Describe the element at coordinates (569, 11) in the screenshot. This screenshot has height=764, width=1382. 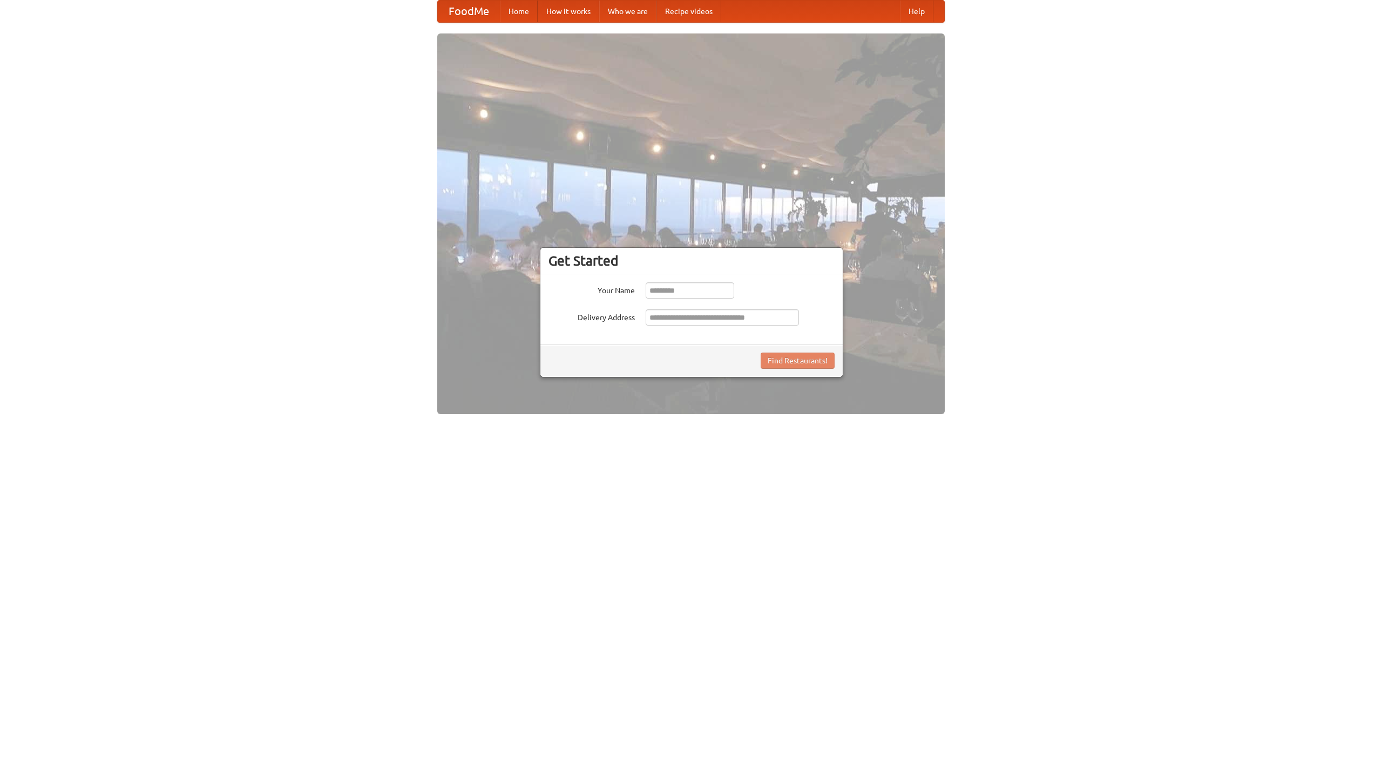
I see `a: How it works` at that location.